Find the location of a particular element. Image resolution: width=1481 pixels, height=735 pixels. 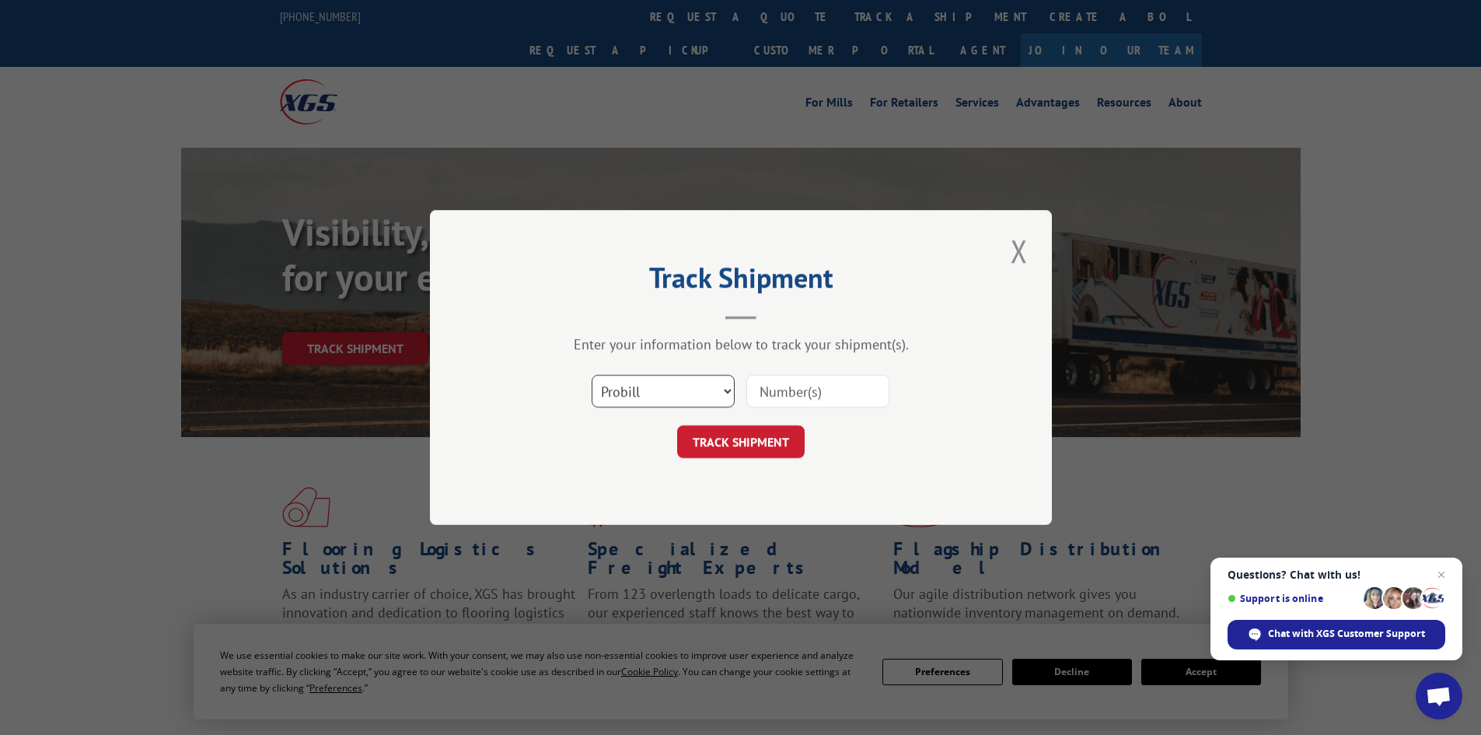

button: TRACK SHIPMENT is located at coordinates (741, 442).